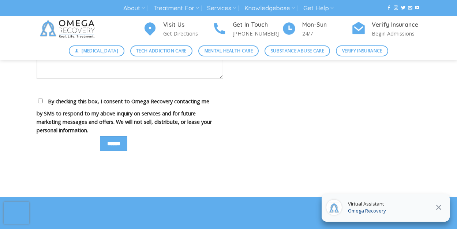  I want to click on h4: Get In Touch, so click(257, 25).